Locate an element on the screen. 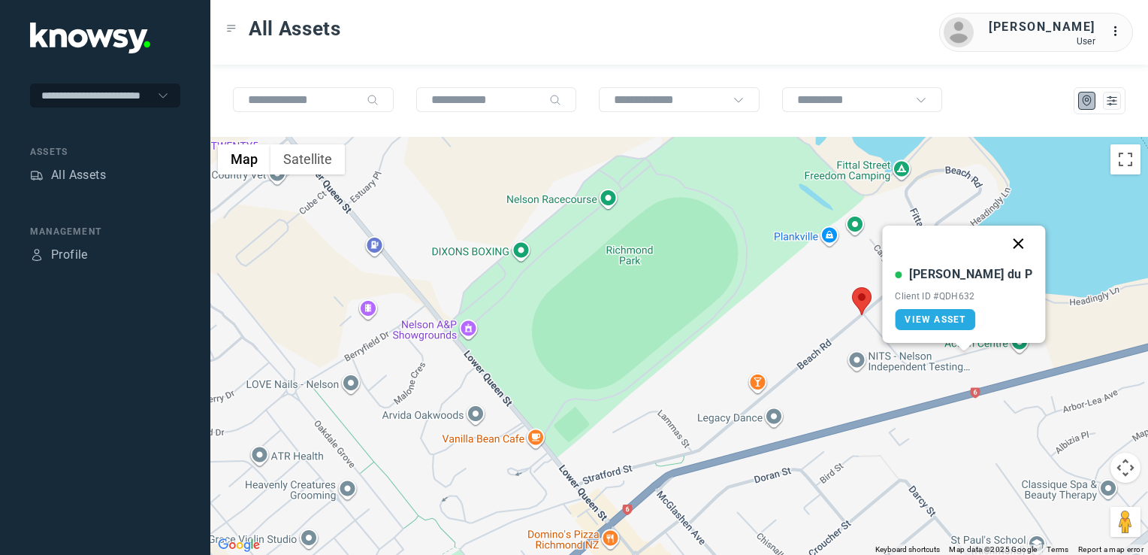 Image resolution: width=1148 pixels, height=555 pixels. div: List is located at coordinates (1112, 101).